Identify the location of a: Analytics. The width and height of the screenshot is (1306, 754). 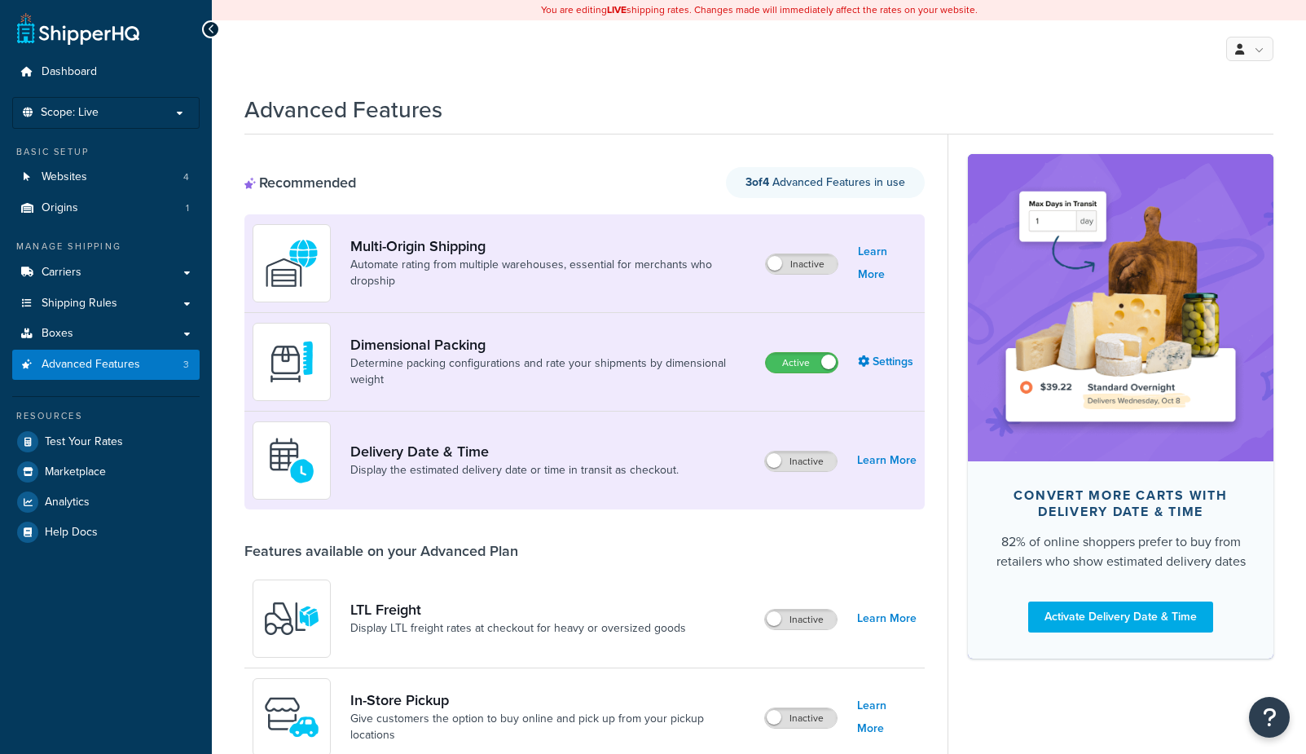
(106, 502).